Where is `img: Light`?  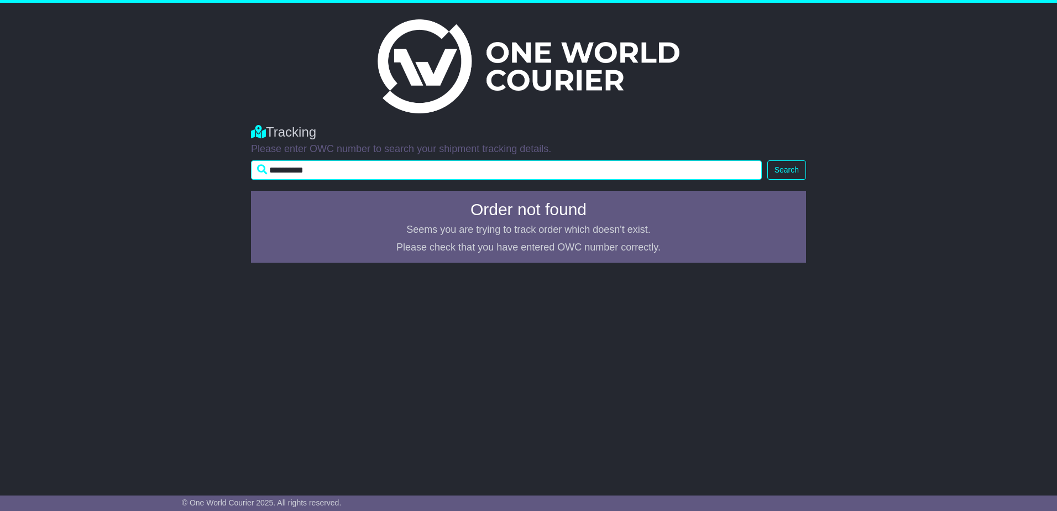
img: Light is located at coordinates (528, 66).